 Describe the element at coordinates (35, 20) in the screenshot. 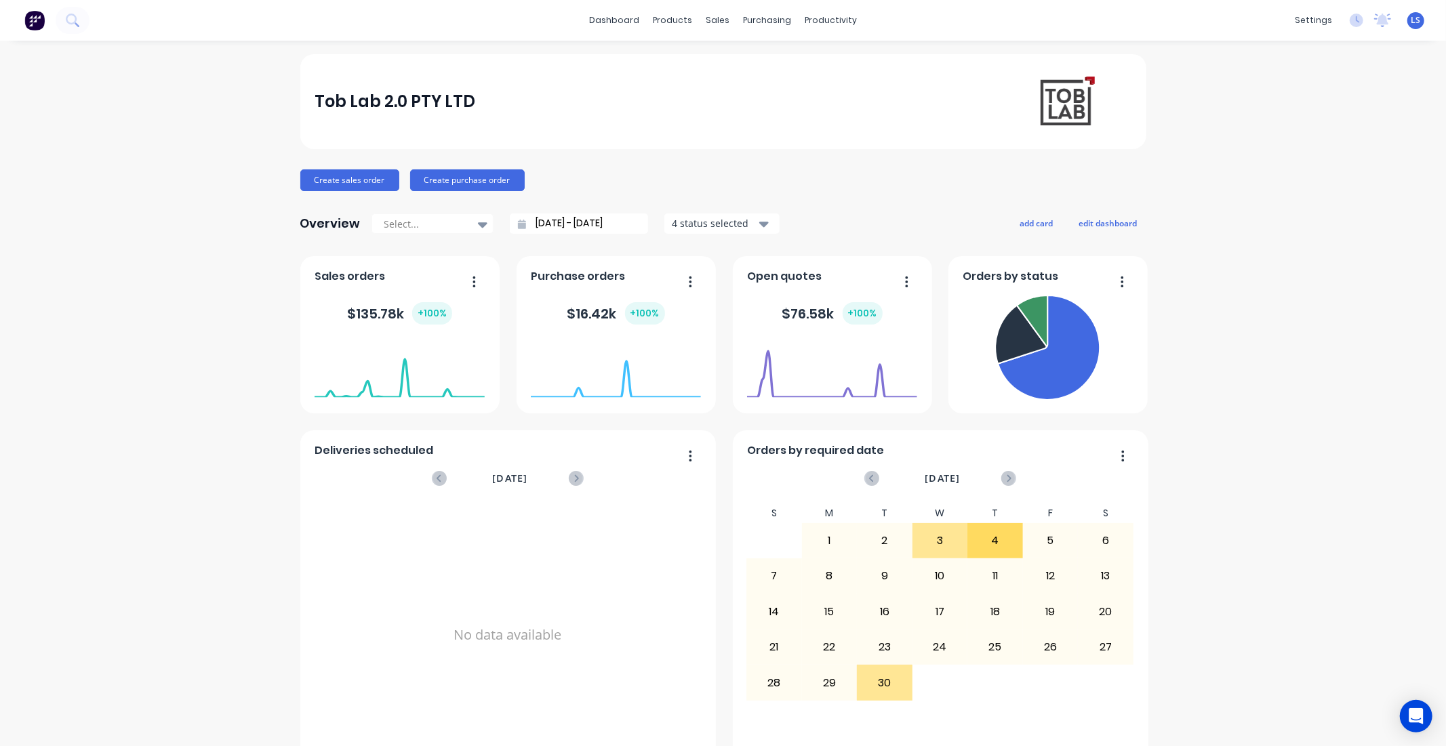

I see `img: Factory` at that location.